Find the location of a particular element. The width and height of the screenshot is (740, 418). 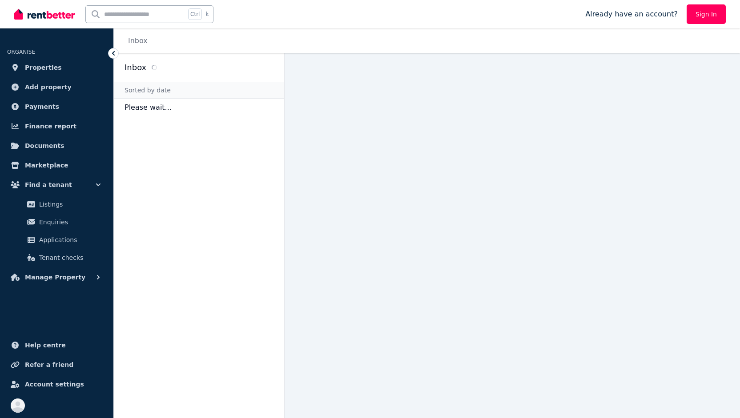

span: Listings is located at coordinates (69, 204).